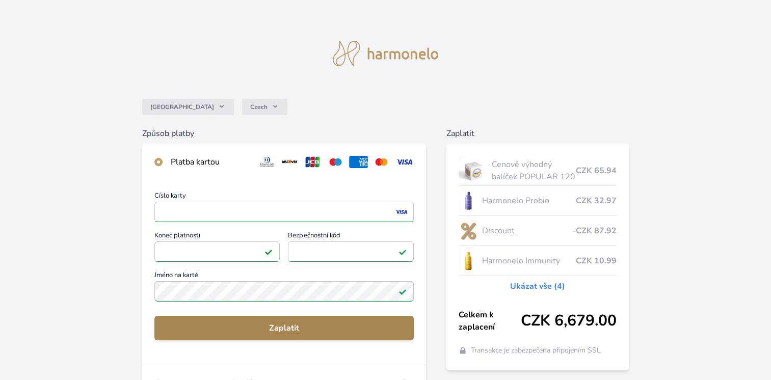 Image resolution: width=771 pixels, height=380 pixels. I want to click on span: Jméno na kartě, so click(284, 277).